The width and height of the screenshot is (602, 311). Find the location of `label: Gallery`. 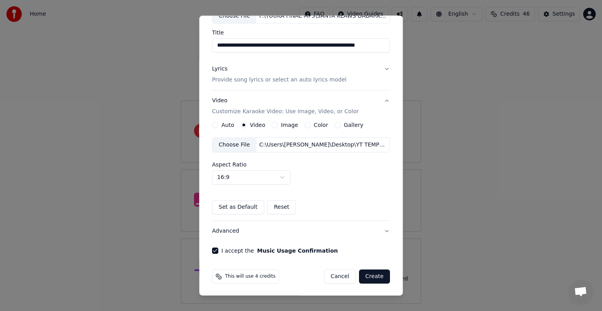

label: Gallery is located at coordinates (353, 125).